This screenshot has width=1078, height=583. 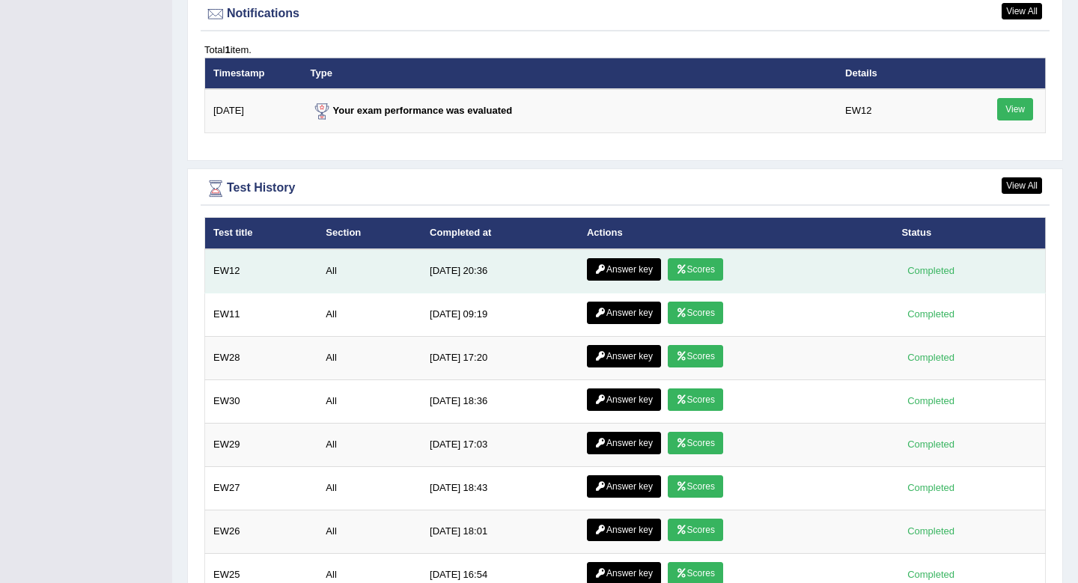 I want to click on a: View, so click(x=1015, y=109).